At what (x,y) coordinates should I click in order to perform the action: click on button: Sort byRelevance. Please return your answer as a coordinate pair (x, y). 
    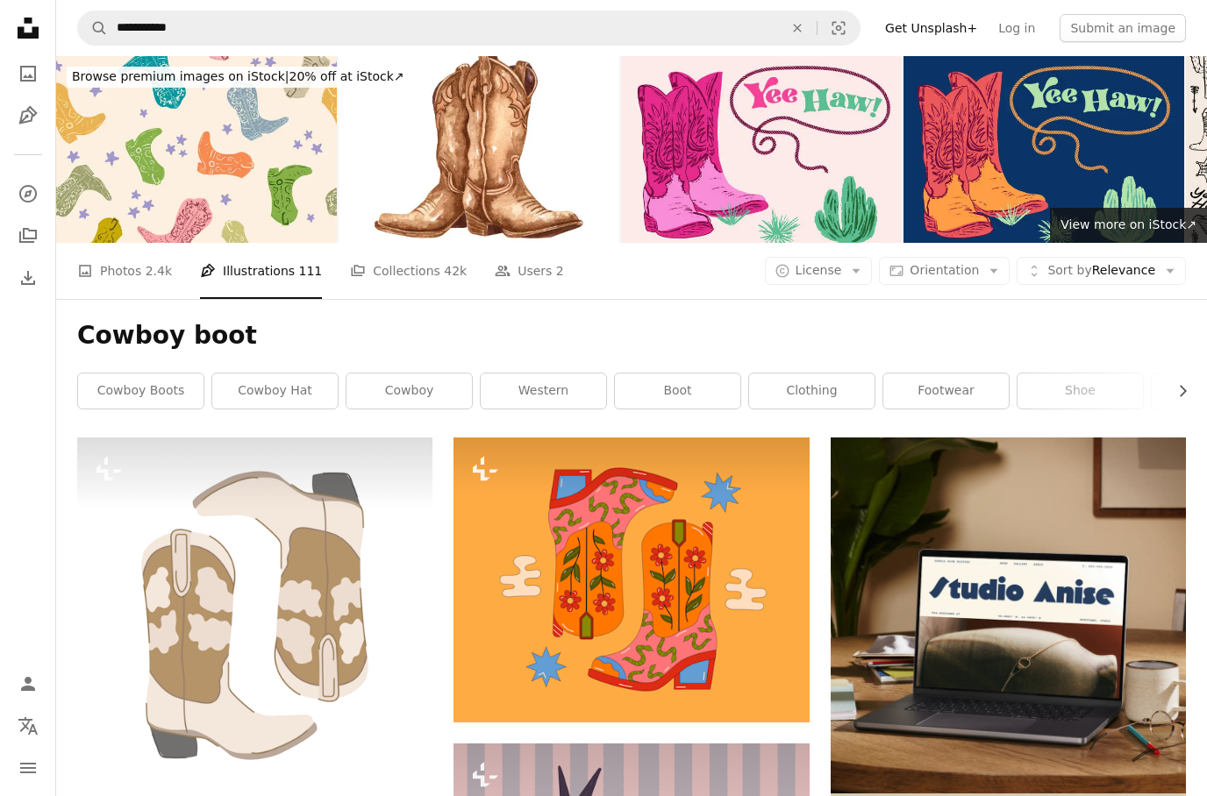
    Looking at the image, I should click on (1101, 271).